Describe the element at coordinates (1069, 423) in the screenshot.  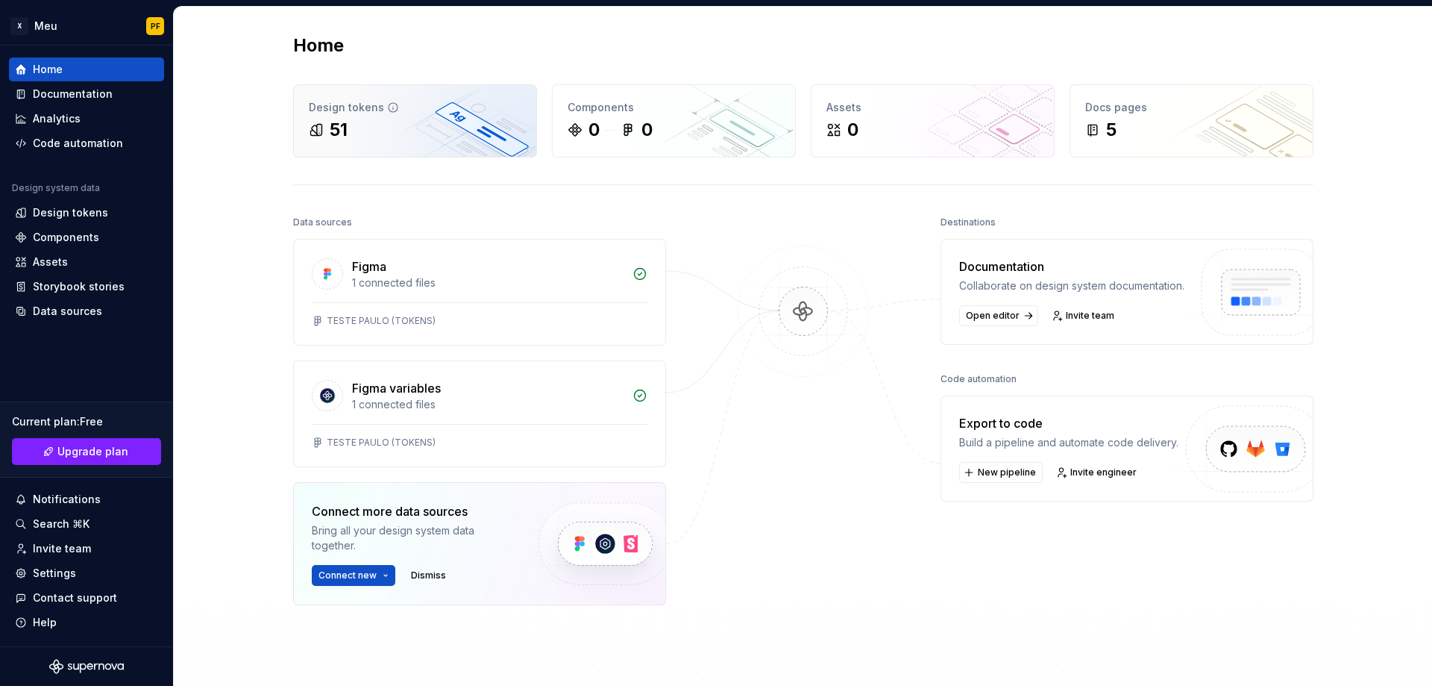
I see `div: Export to code` at that location.